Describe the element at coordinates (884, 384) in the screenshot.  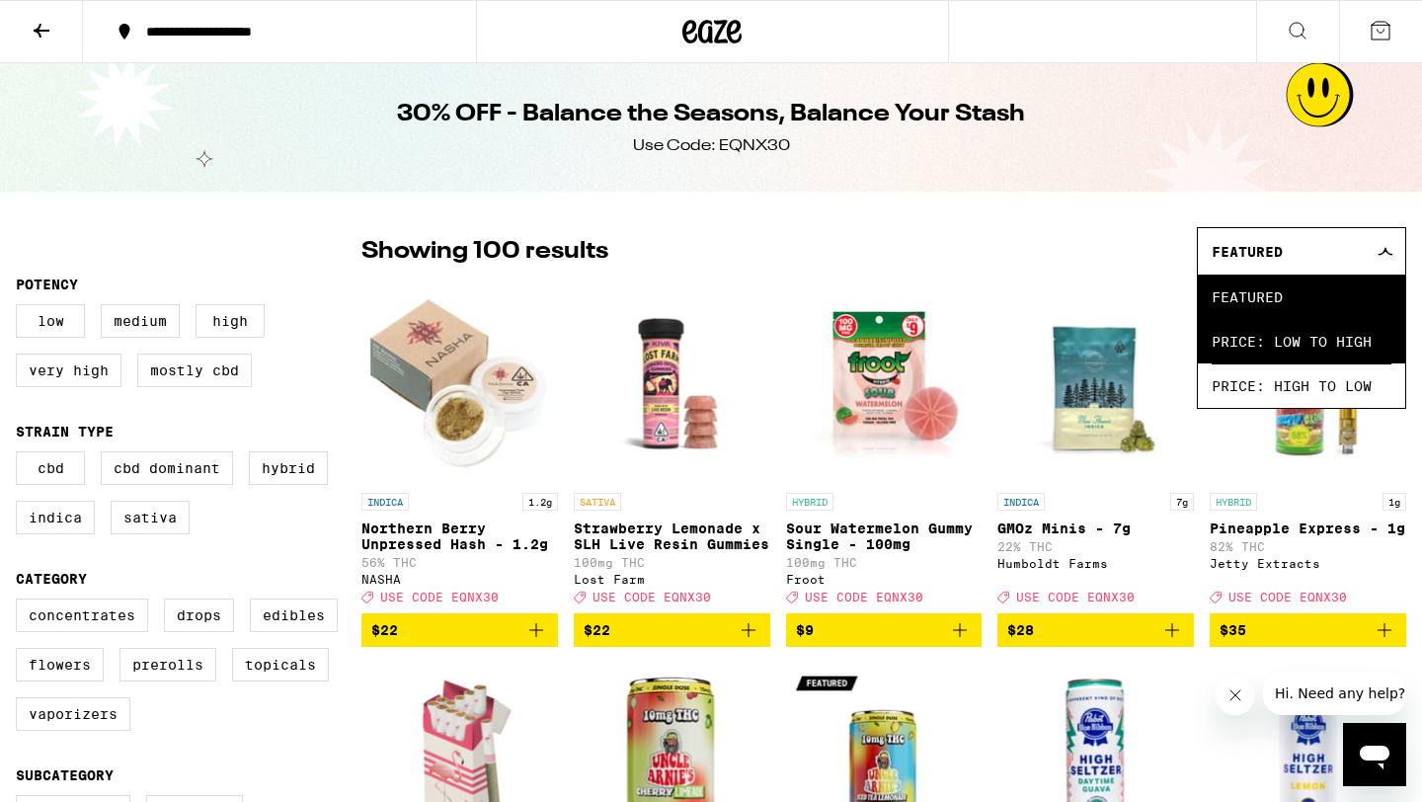
I see `img: Froot - Sour Watermelon Gummy Single - 100mg` at that location.